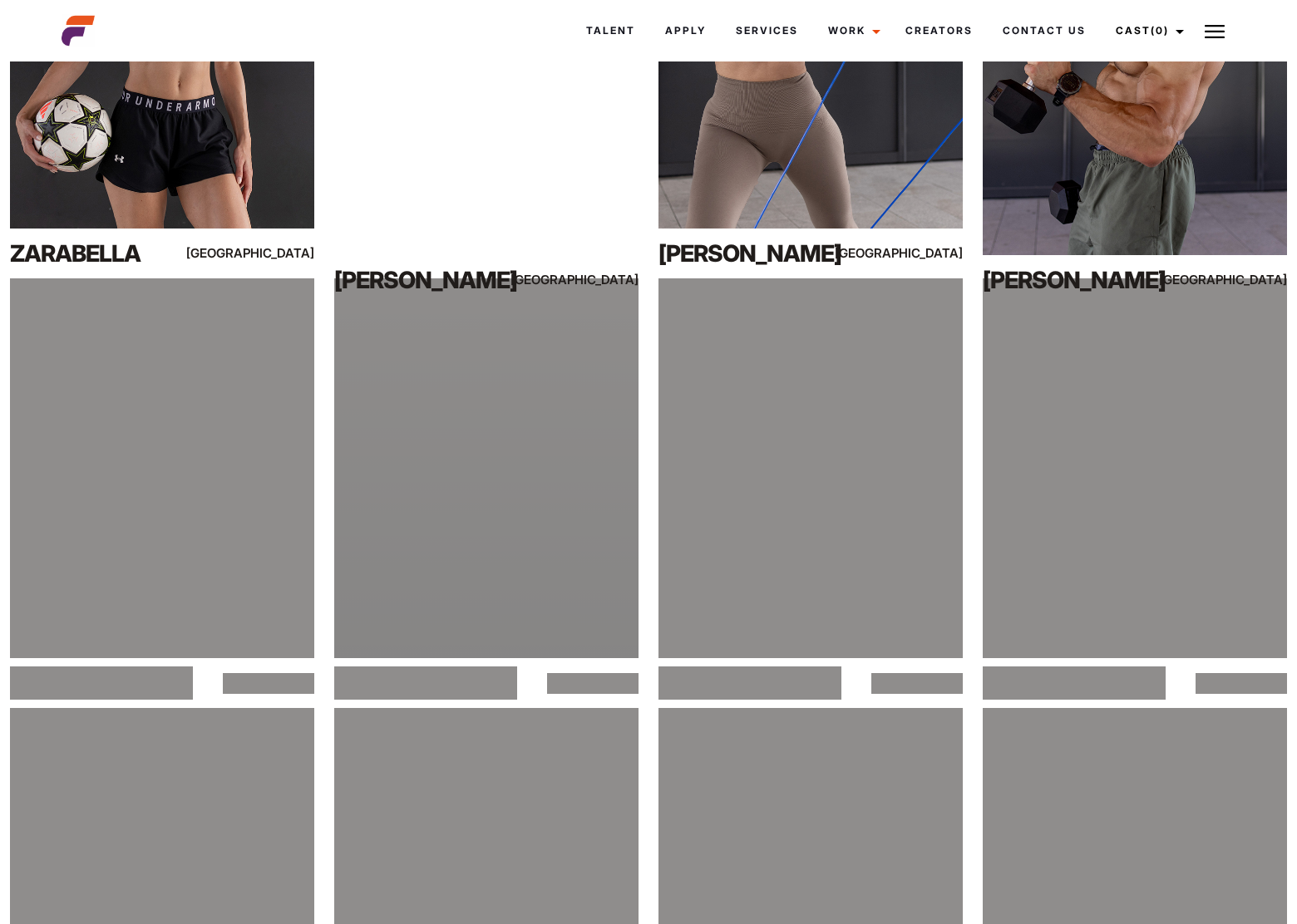 Image resolution: width=1297 pixels, height=924 pixels. Describe the element at coordinates (851, 31) in the screenshot. I see `a: Work` at that location.